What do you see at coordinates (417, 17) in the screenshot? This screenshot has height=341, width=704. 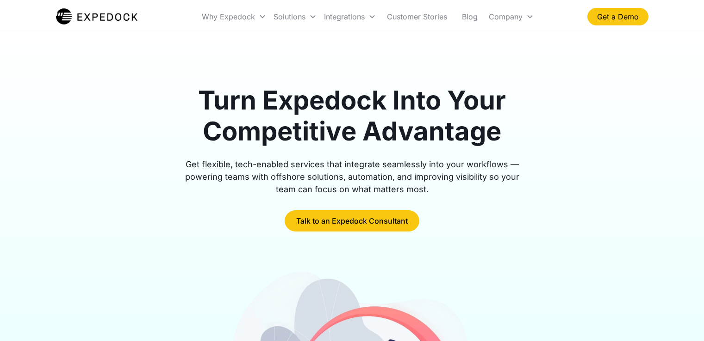 I see `a: Customer Stories` at bounding box center [417, 17].